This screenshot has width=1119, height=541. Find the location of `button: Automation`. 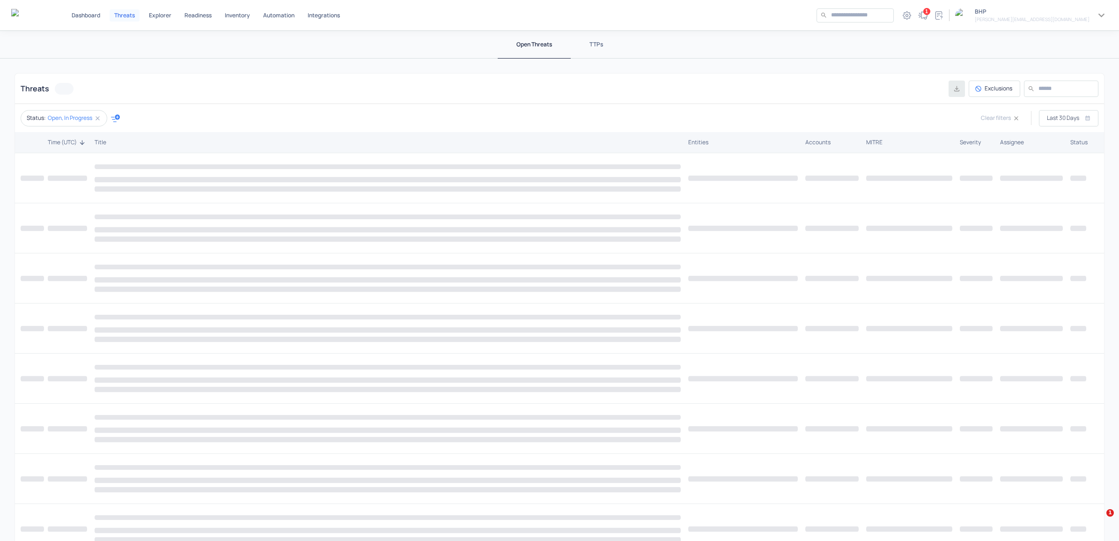

button: Automation is located at coordinates (279, 15).